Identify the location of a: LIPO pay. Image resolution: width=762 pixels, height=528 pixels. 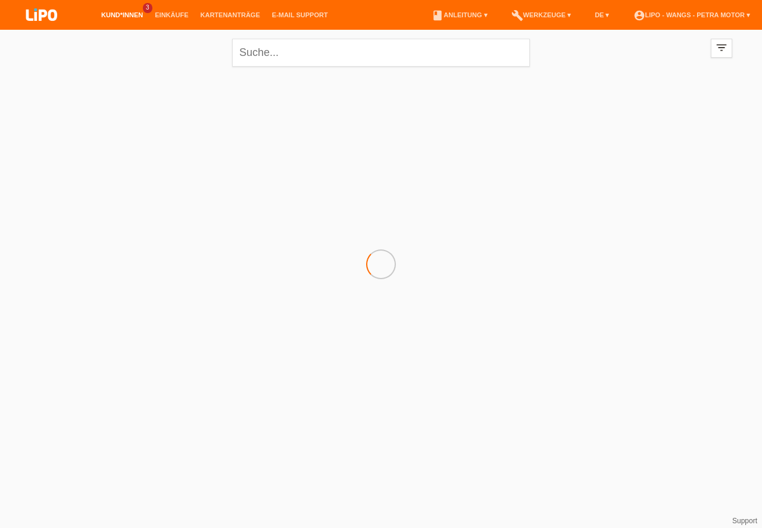
(42, 29).